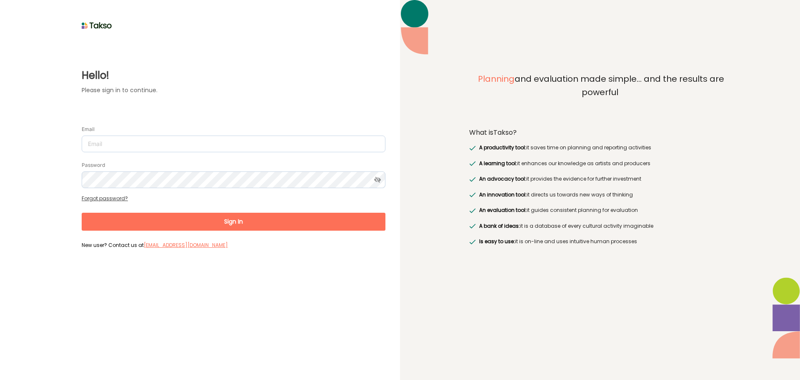 The width and height of the screenshot is (800, 380). Describe the element at coordinates (559, 179) in the screenshot. I see `label: it provides the evidence for further investment` at that location.